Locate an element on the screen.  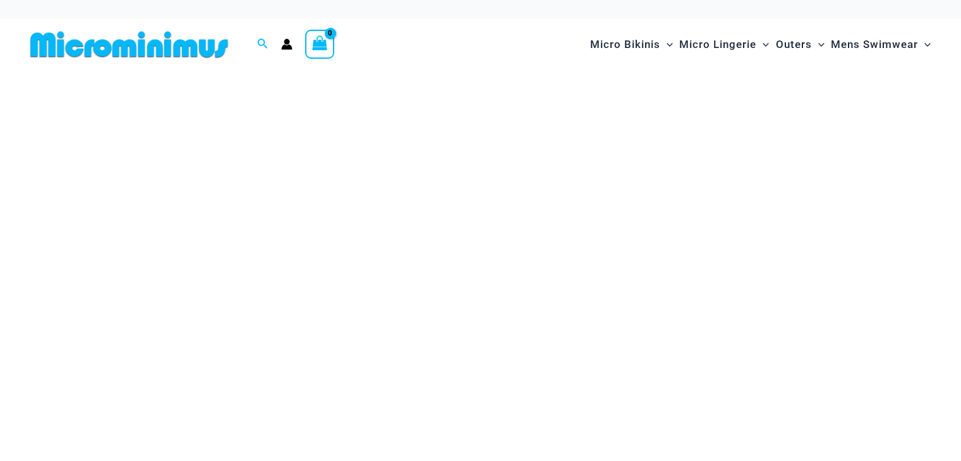
a: View Shopping Cart, empty is located at coordinates (320, 44).